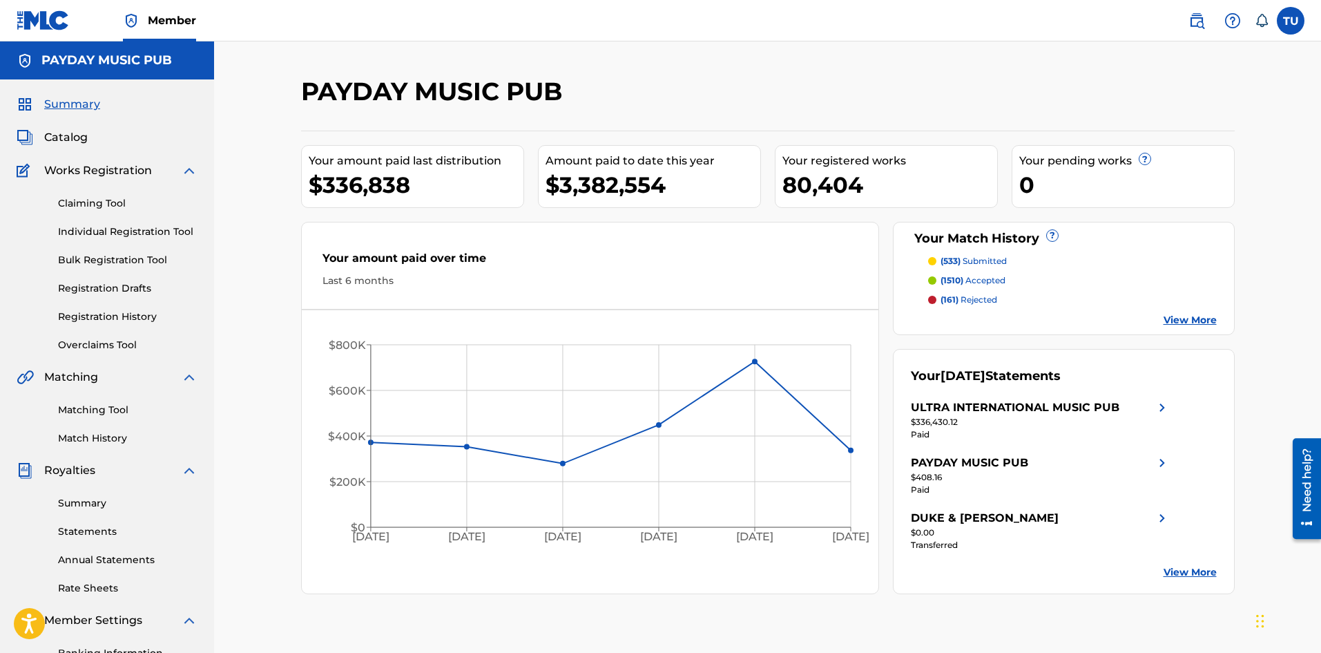 The width and height of the screenshot is (1321, 653). What do you see at coordinates (1233, 21) in the screenshot?
I see `div: Help` at bounding box center [1233, 21].